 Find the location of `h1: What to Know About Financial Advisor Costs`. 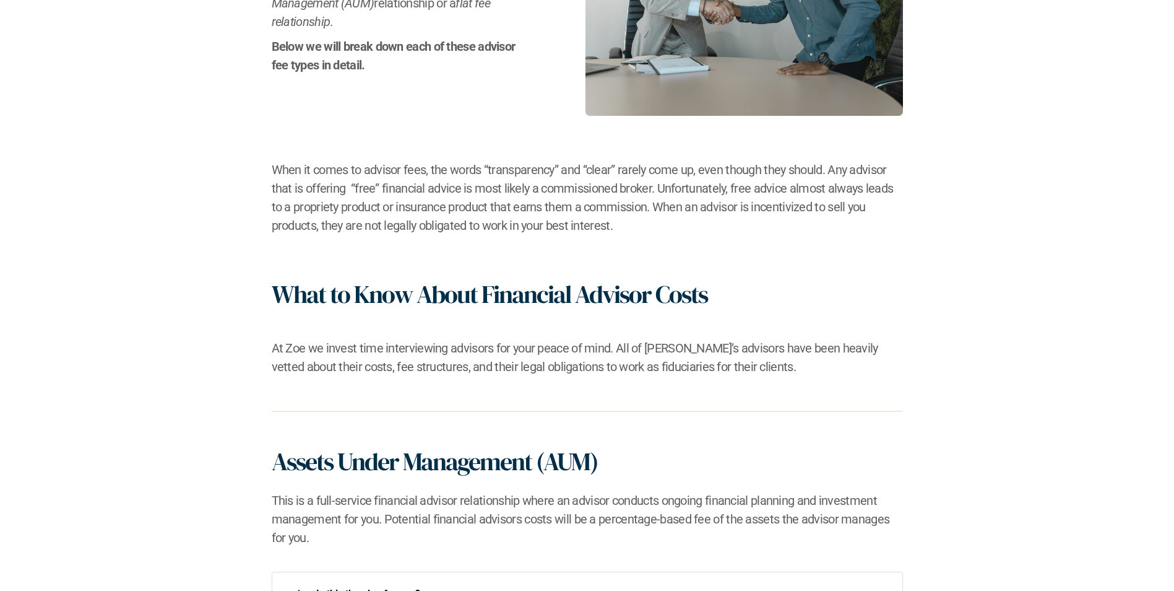

h1: What to Know About Financial Advisor Costs is located at coordinates (490, 294).